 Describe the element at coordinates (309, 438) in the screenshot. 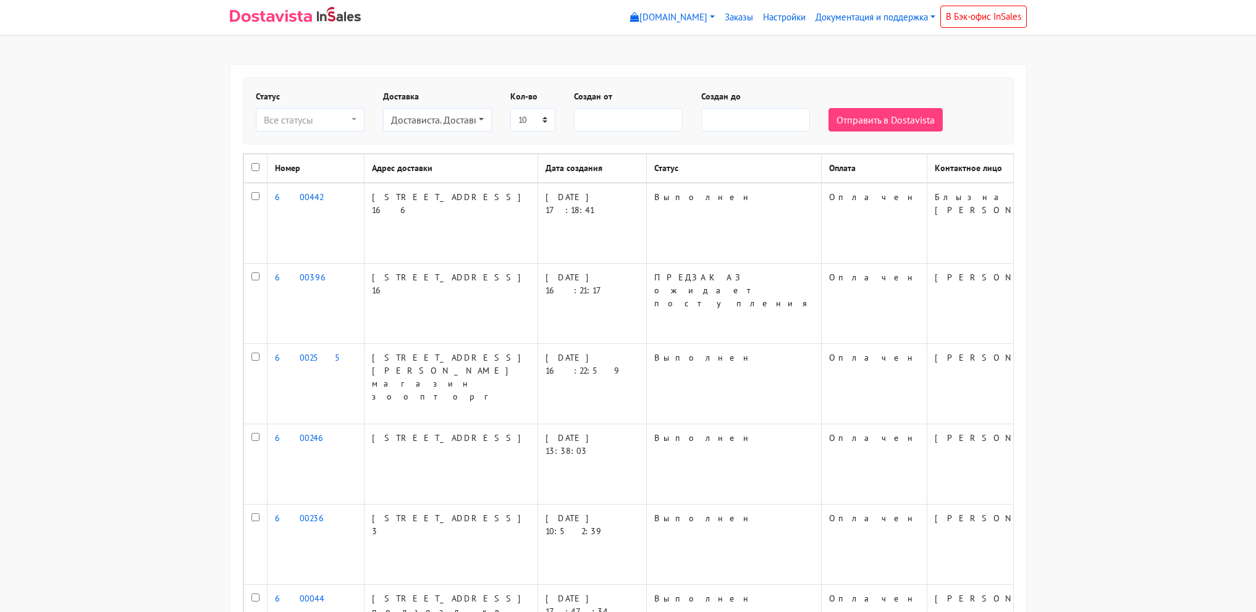

I see `a: 600246` at that location.